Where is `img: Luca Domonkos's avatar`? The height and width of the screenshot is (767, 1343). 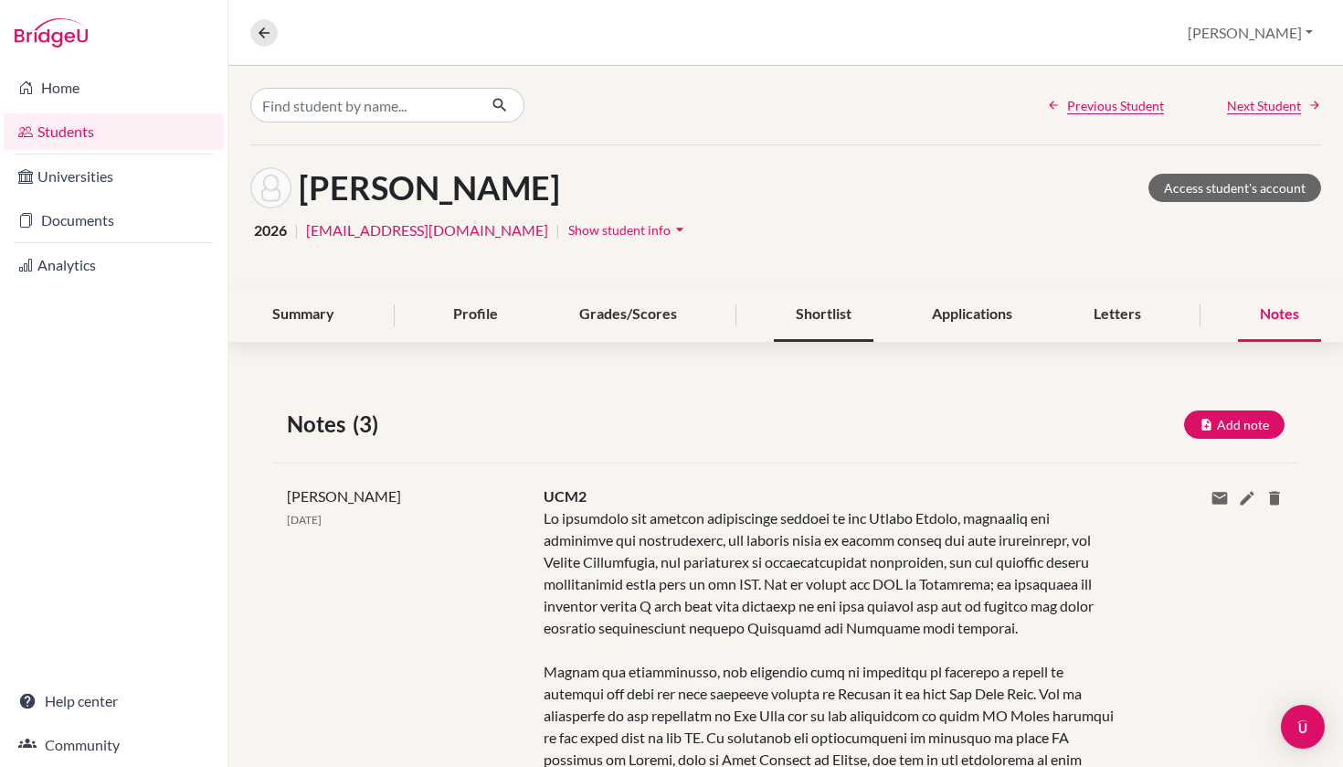 img: Luca Domonkos's avatar is located at coordinates (270, 187).